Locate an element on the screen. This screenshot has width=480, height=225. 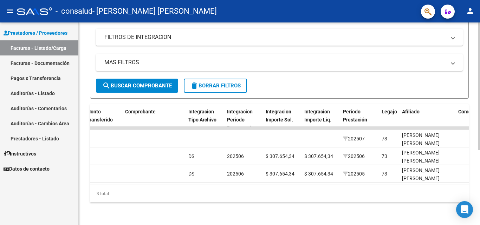
datatable-header-cell: Período Prestación is located at coordinates (359, 120).